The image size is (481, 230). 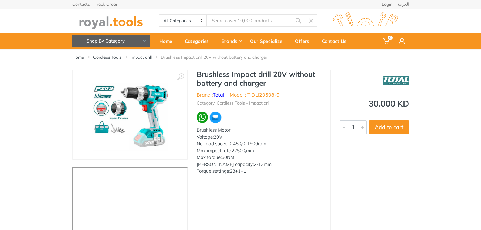 I want to click on a: Offers, so click(x=304, y=41).